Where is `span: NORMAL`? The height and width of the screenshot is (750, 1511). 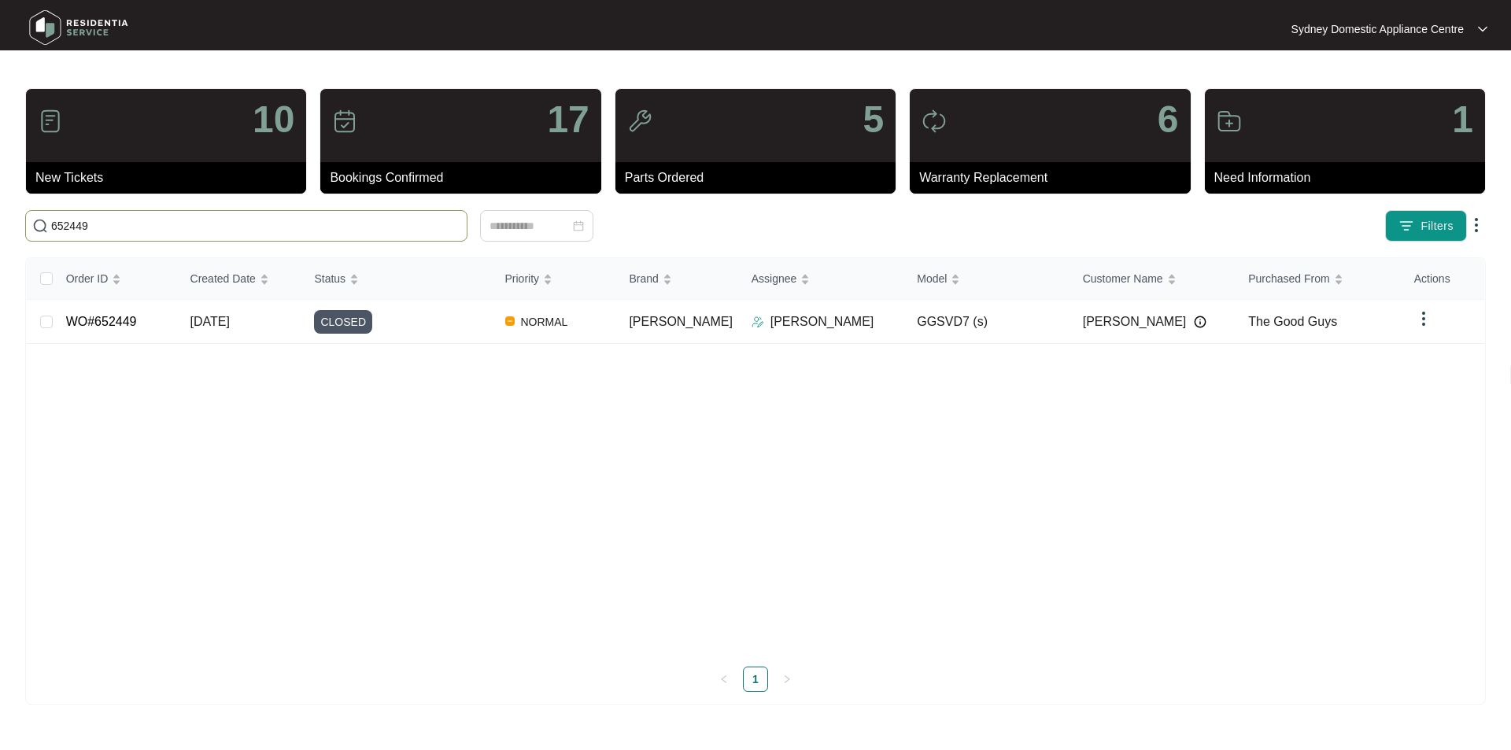
span: NORMAL is located at coordinates (545, 322).